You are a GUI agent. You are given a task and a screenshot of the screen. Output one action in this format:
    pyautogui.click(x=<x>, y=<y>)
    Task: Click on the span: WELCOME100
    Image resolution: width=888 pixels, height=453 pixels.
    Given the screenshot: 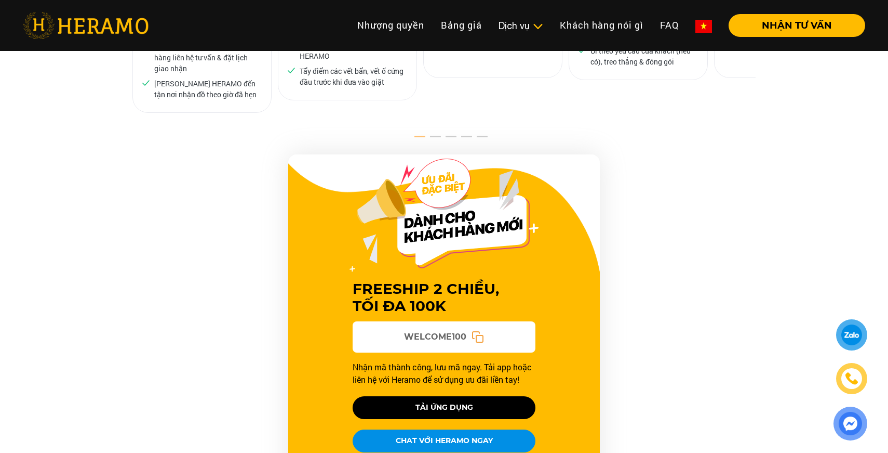 What is the action you would take?
    pyautogui.click(x=435, y=337)
    